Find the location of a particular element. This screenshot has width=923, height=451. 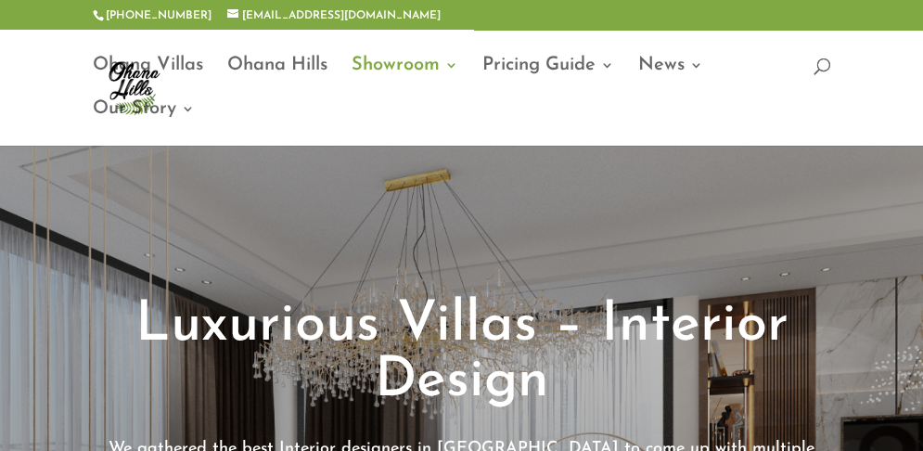

h1: Luxurious Villas – Interior Design is located at coordinates (462, 358).